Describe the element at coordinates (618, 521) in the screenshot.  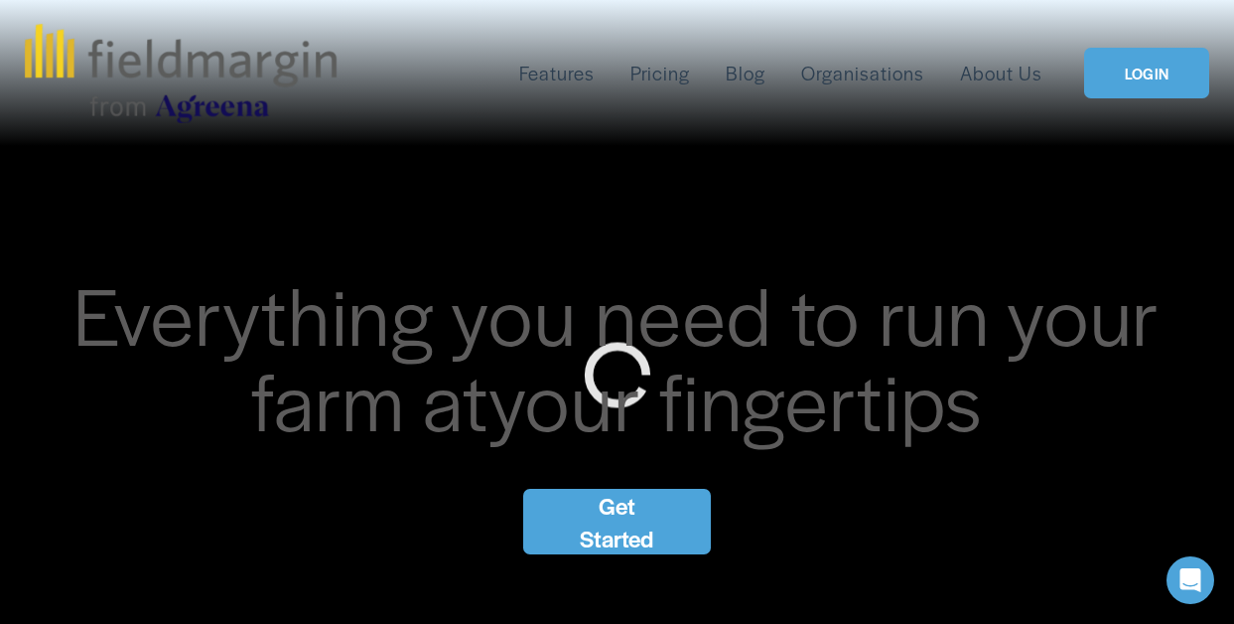
I see `a: Get Started` at that location.